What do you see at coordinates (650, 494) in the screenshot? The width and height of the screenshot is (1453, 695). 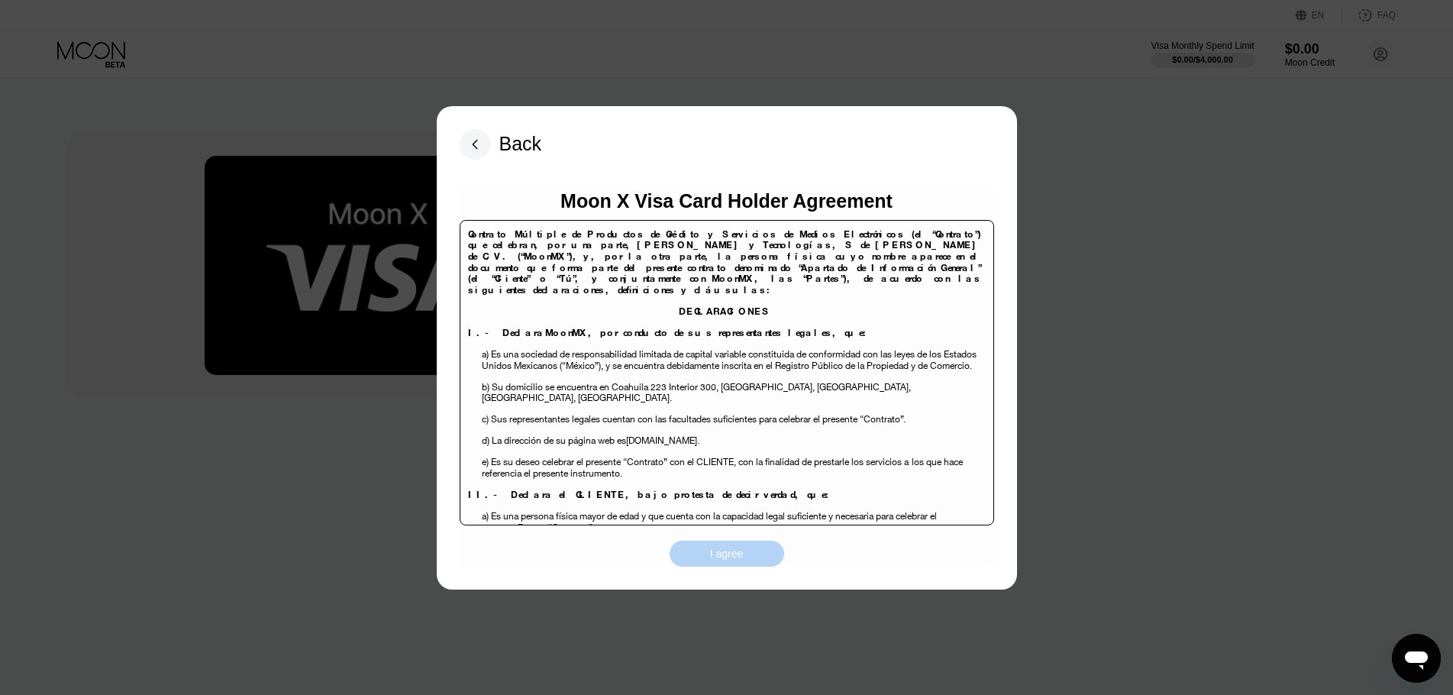 I see `span: II.- Declara el CLIENTE, bajo protesta de decir verdad, que:` at bounding box center [650, 494].